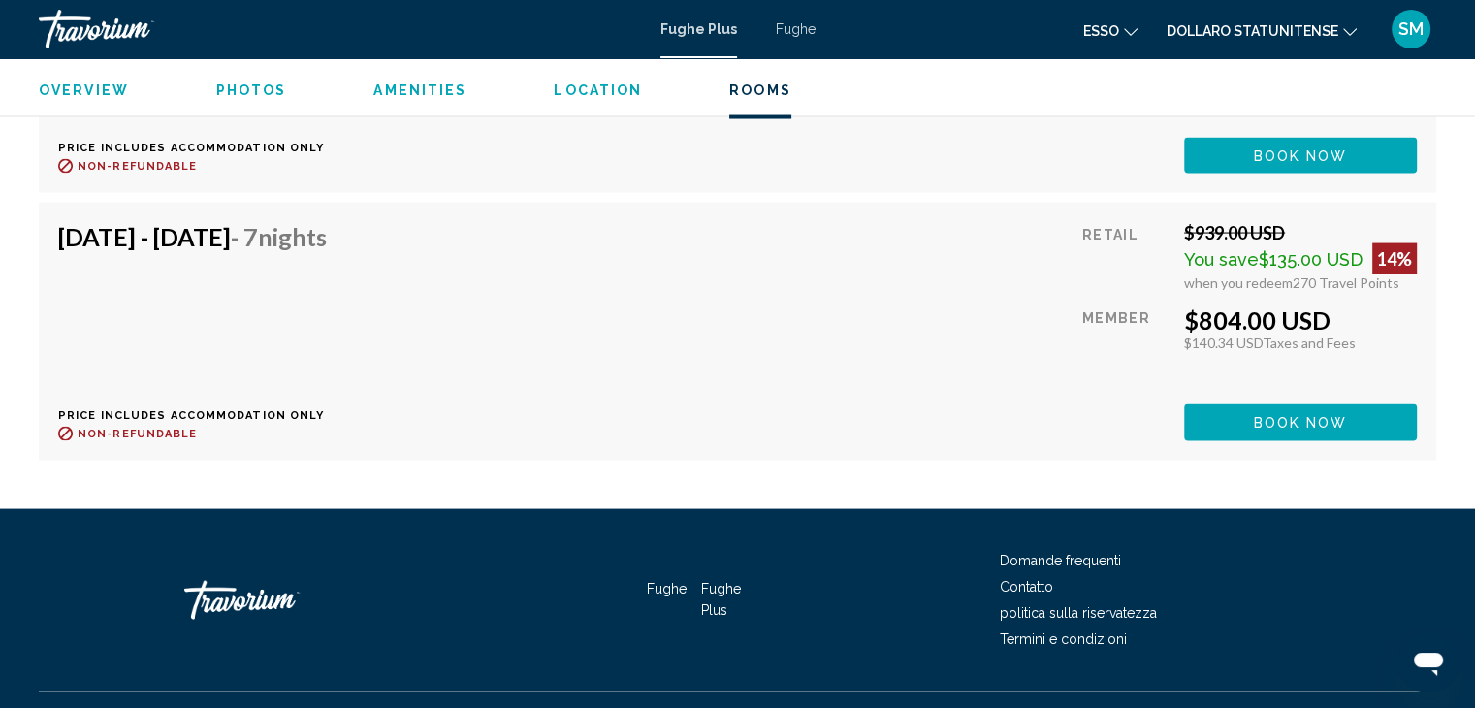 The width and height of the screenshot is (1475, 708). Describe the element at coordinates (1100, 31) in the screenshot. I see `font: esso` at that location.